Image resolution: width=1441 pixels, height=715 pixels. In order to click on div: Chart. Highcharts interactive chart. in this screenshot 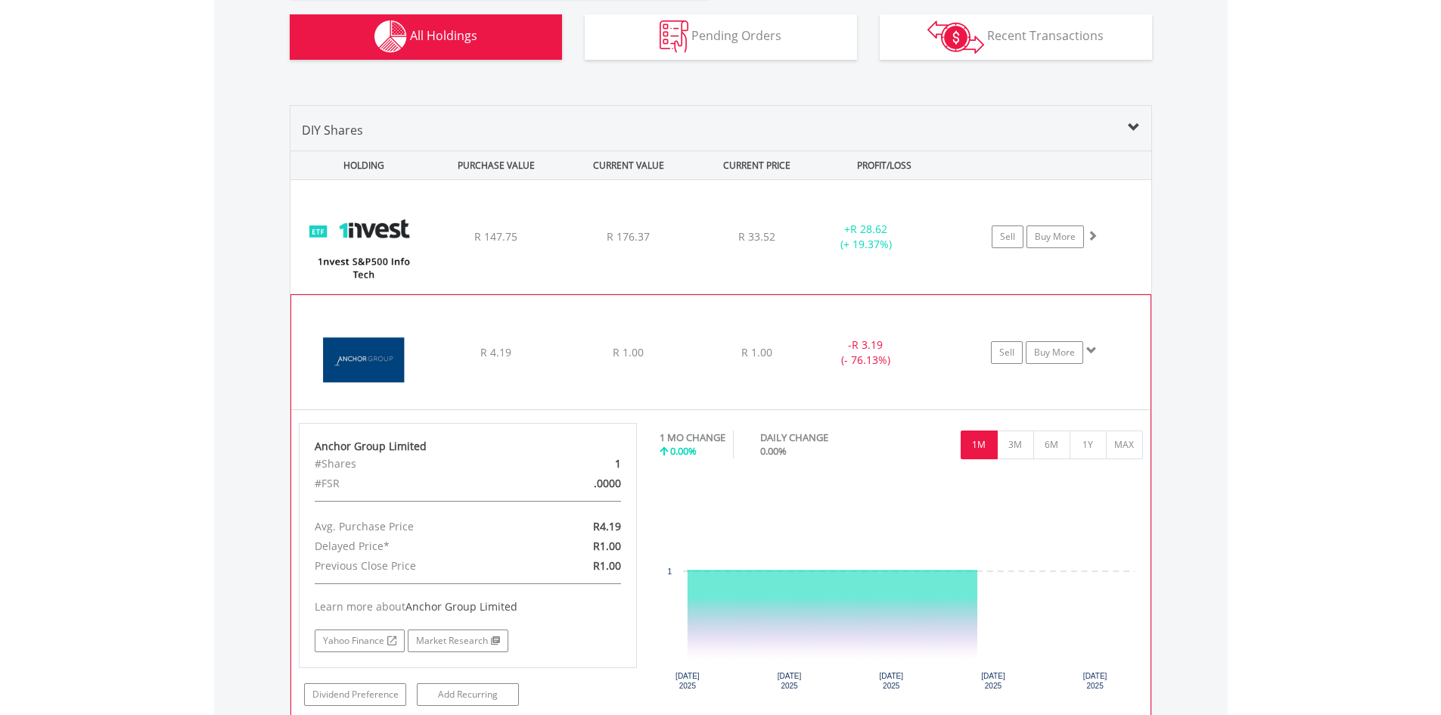, I will do `click(901, 587)`.